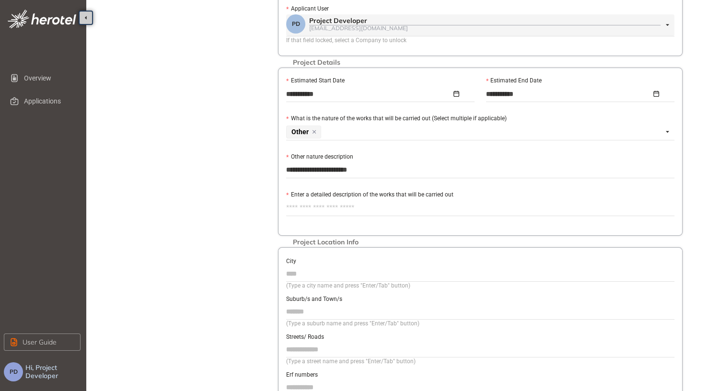  I want to click on div: (Type a suburb name and press "Enter/Tab" button), so click(480, 324).